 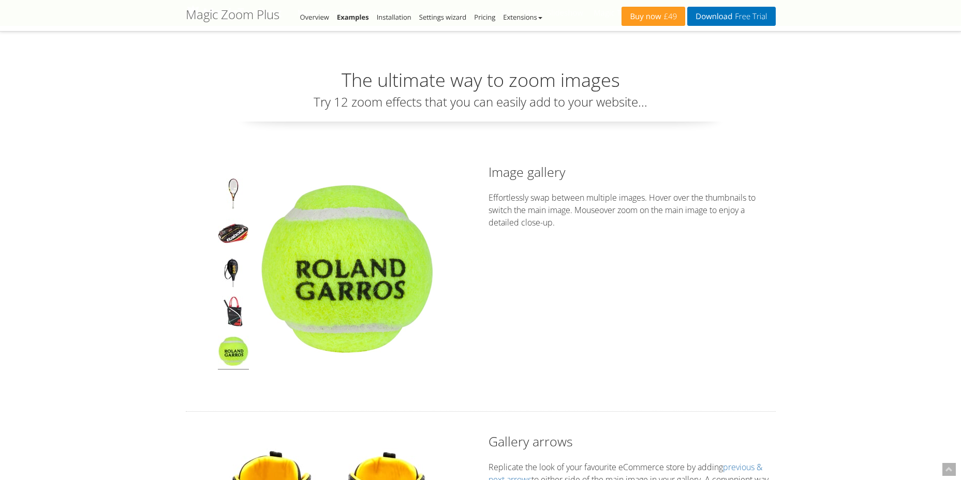 I want to click on h2: The ultimate way to zoom images, so click(x=481, y=80).